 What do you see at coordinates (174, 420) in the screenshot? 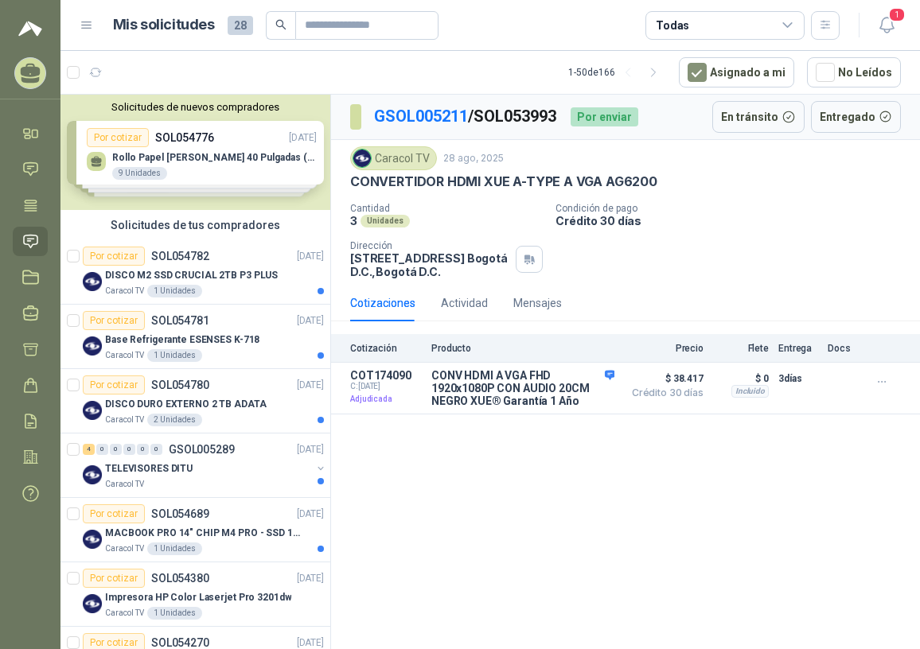
I see `div: 2 Unidades` at bounding box center [174, 420].